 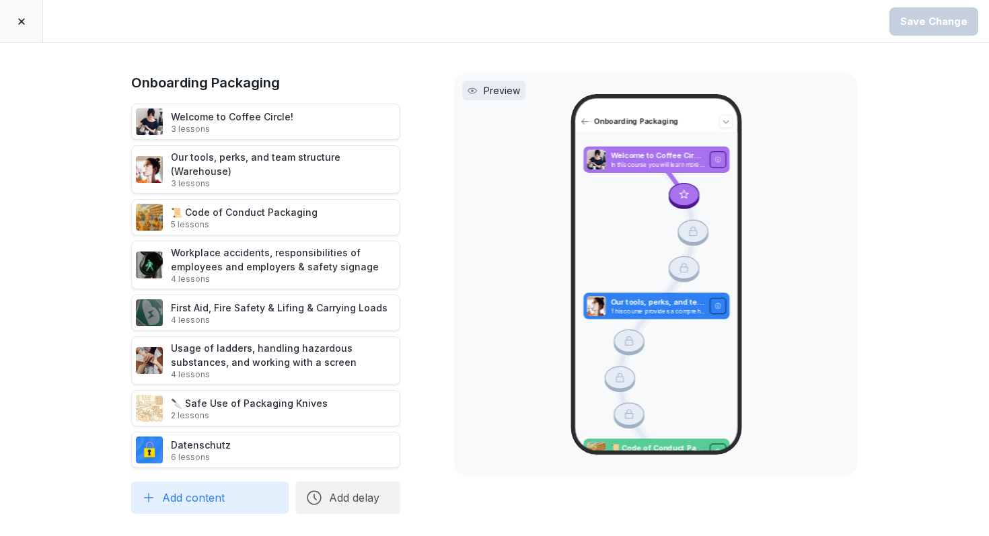 I want to click on div: 📜 Code of Conduct Packaging, so click(x=244, y=217).